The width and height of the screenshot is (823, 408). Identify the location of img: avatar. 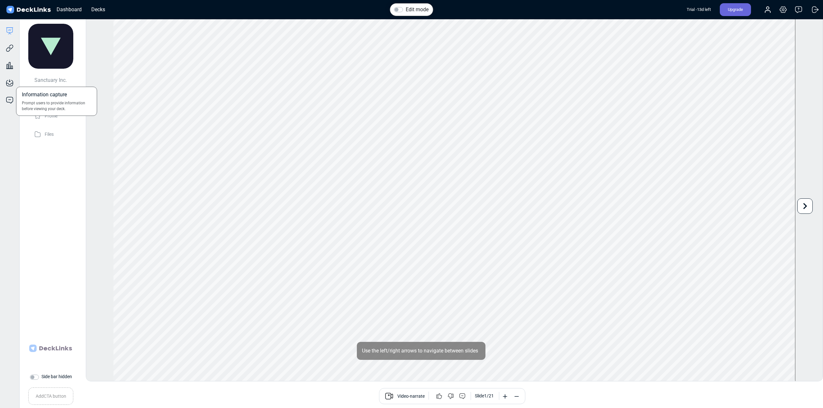
(51, 46).